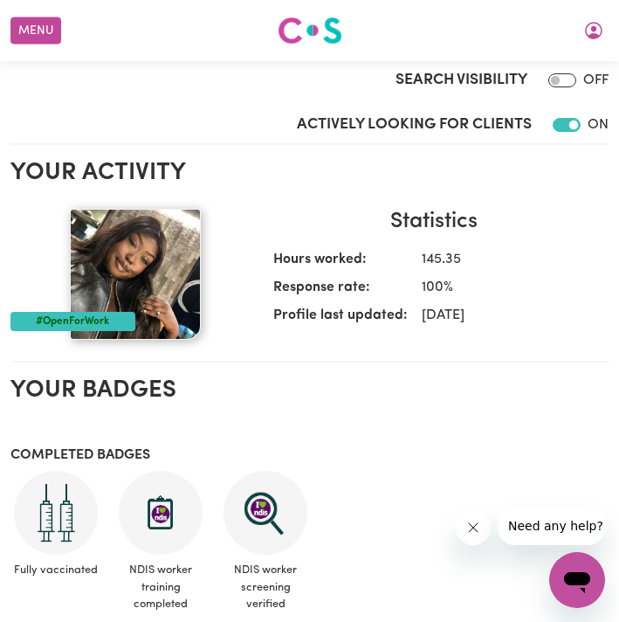 Image resolution: width=619 pixels, height=622 pixels. What do you see at coordinates (596, 80) in the screenshot?
I see `span: OFF` at bounding box center [596, 80].